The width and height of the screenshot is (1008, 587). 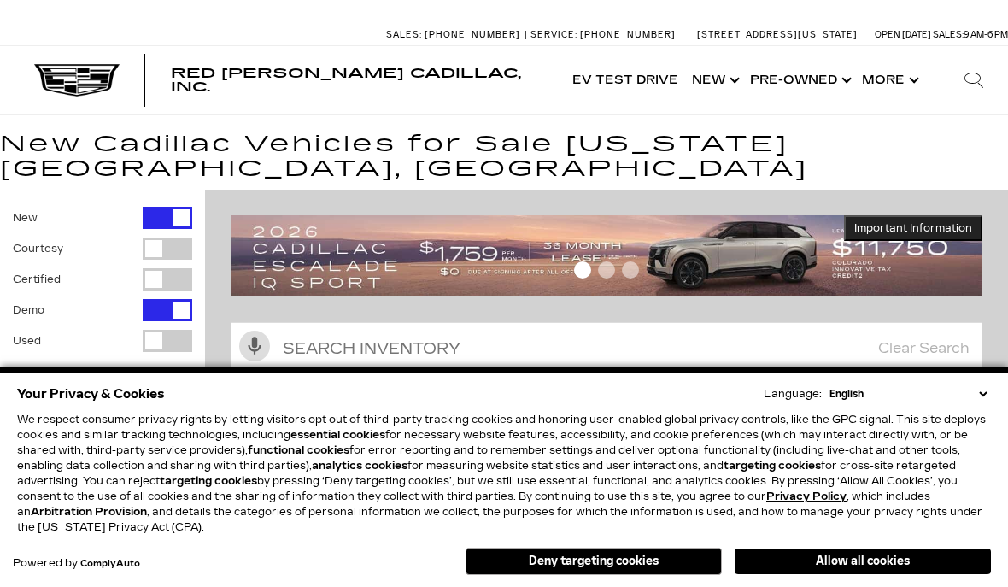 What do you see at coordinates (792, 394) in the screenshot?
I see `div: Language:` at bounding box center [792, 394].